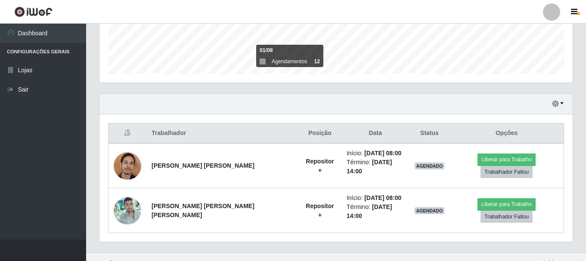 The height and width of the screenshot is (261, 586). What do you see at coordinates (430, 134) in the screenshot?
I see `th: Status` at bounding box center [430, 134].